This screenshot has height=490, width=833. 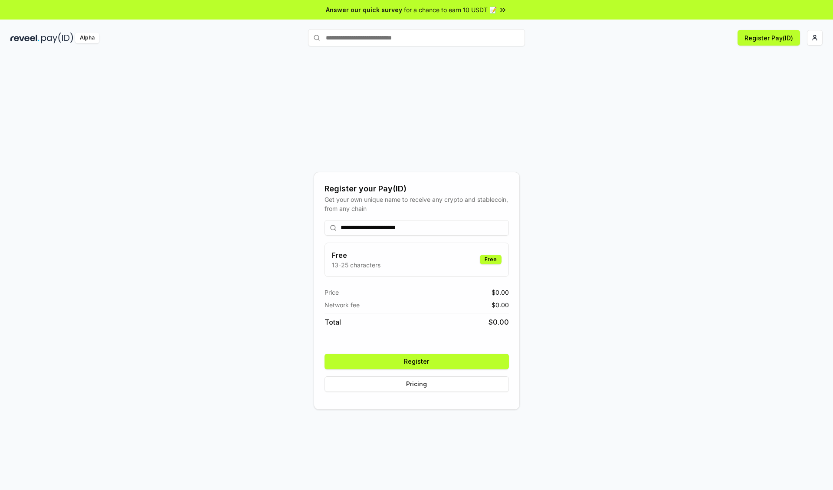 What do you see at coordinates (25, 38) in the screenshot?
I see `img: reveel_dark` at bounding box center [25, 38].